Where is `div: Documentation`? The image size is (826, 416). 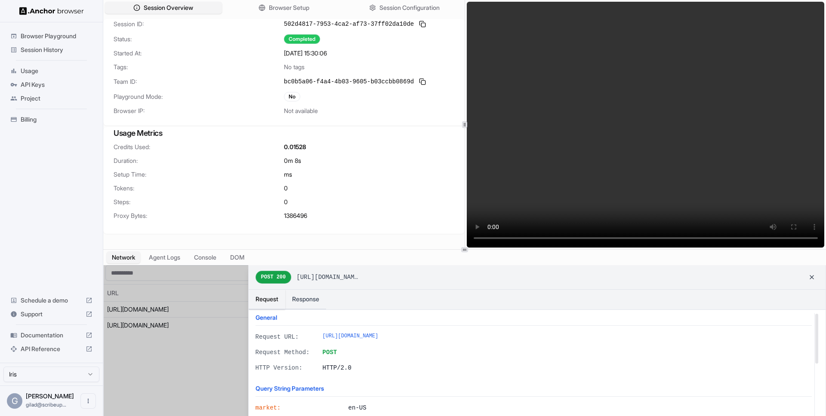
div: Documentation is located at coordinates (51, 336).